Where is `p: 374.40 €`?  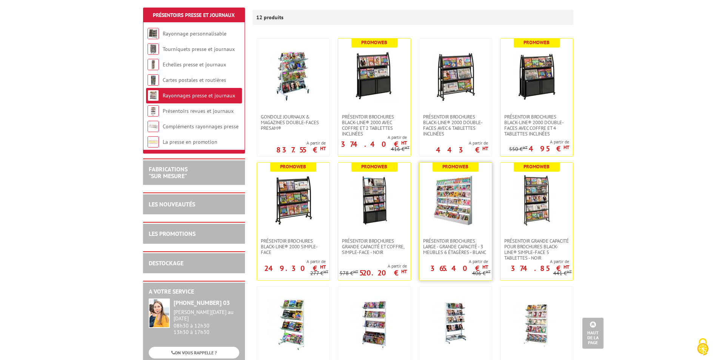
p: 374.40 € is located at coordinates (374, 144).